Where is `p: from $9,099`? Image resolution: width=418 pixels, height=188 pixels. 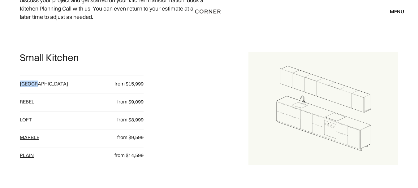 p: from $9,099 is located at coordinates (124, 102).